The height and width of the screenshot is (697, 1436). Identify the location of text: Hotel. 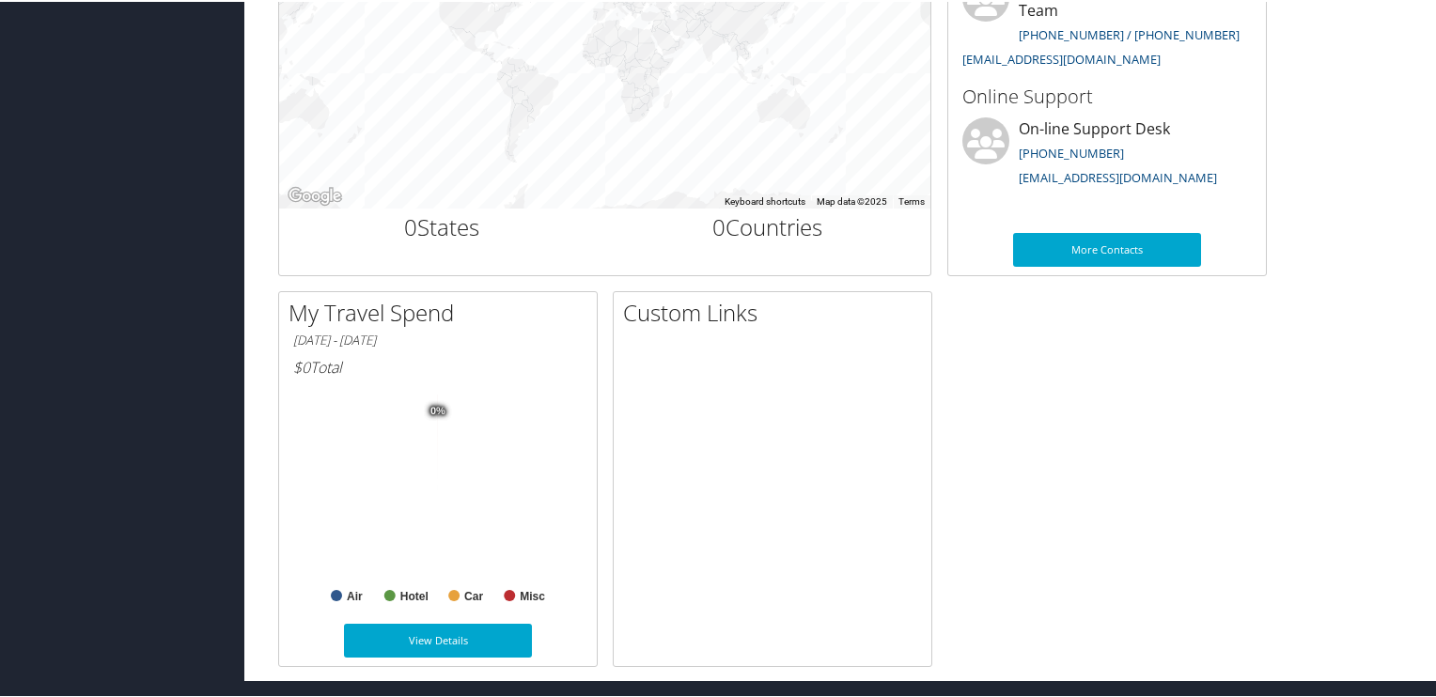
(415, 595).